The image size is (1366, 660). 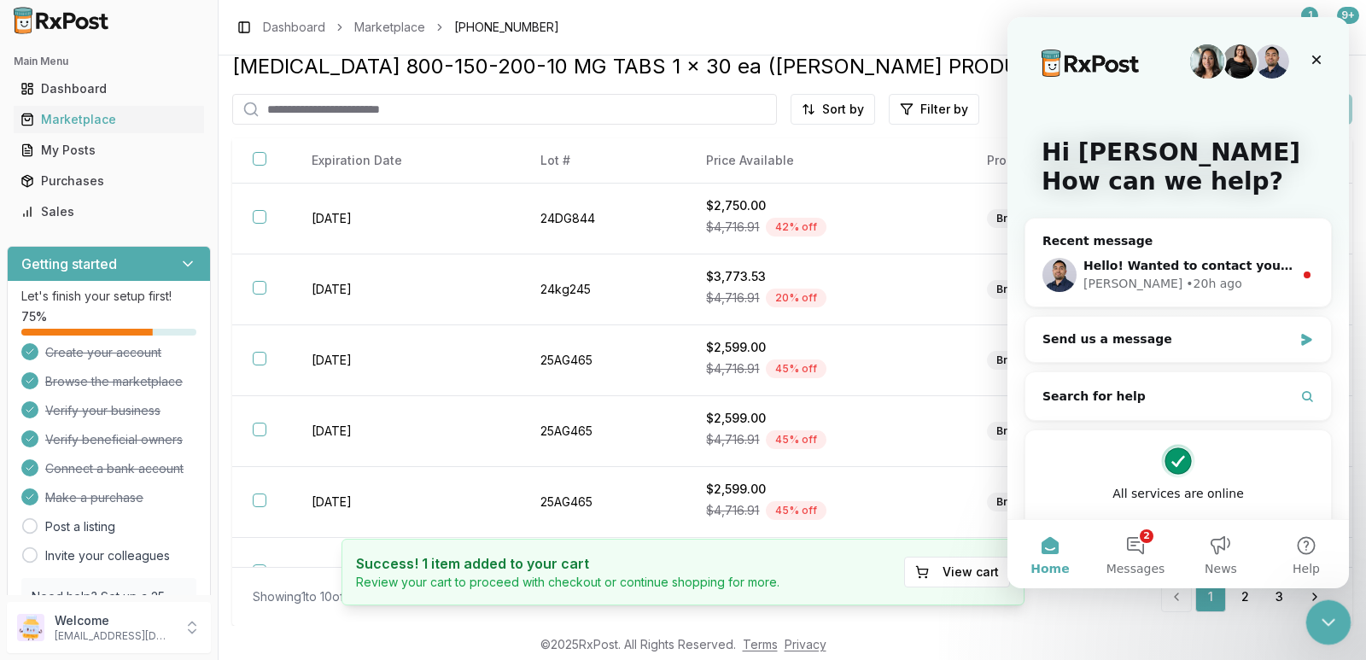 I want to click on span: Verify your business, so click(x=102, y=411).